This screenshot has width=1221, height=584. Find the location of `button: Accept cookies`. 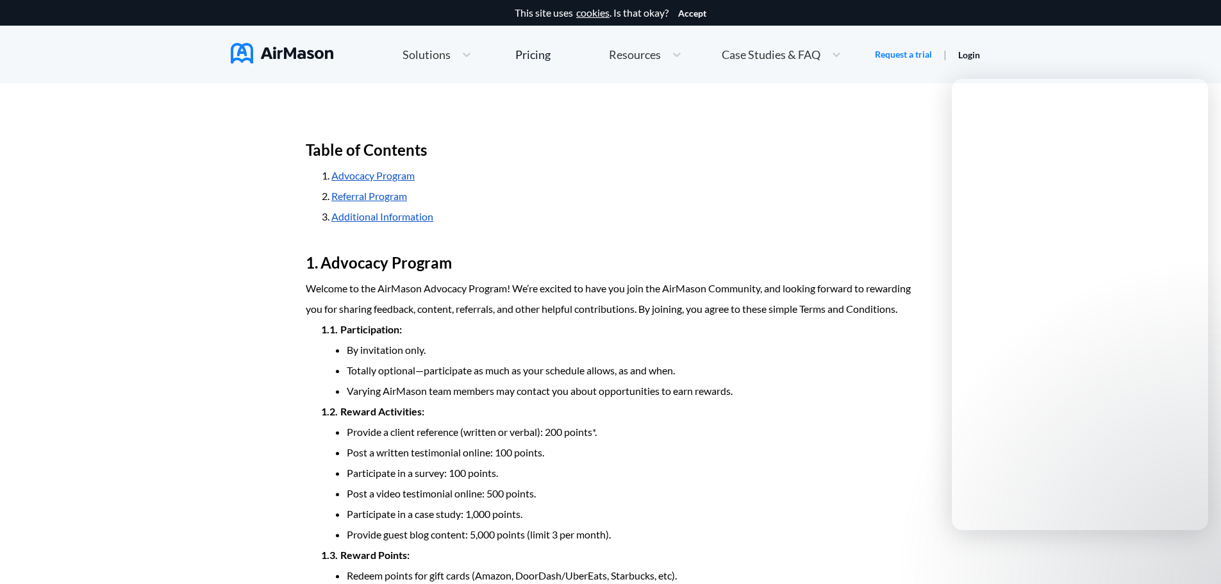

button: Accept cookies is located at coordinates (692, 13).